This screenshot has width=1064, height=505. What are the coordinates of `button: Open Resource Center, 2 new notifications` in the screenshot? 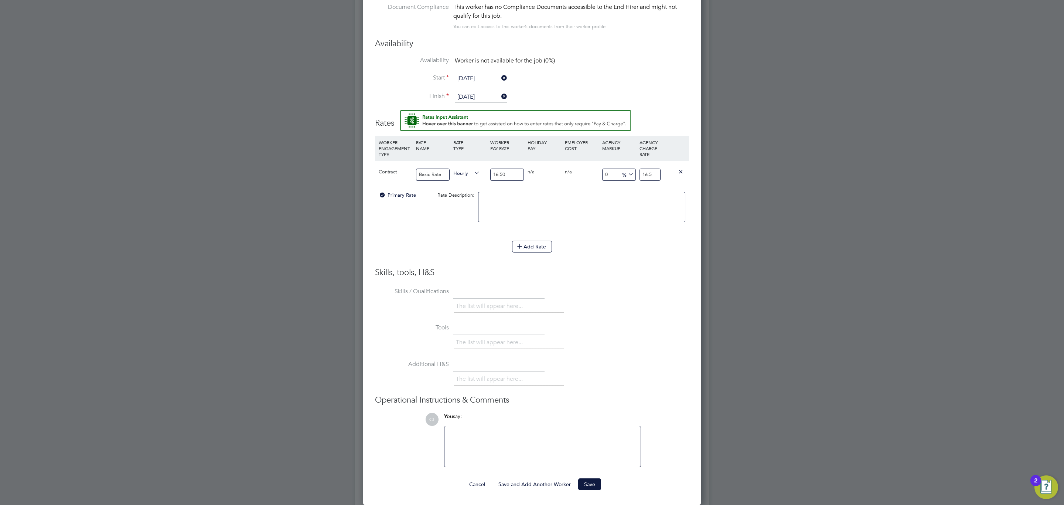 It's located at (1046, 487).